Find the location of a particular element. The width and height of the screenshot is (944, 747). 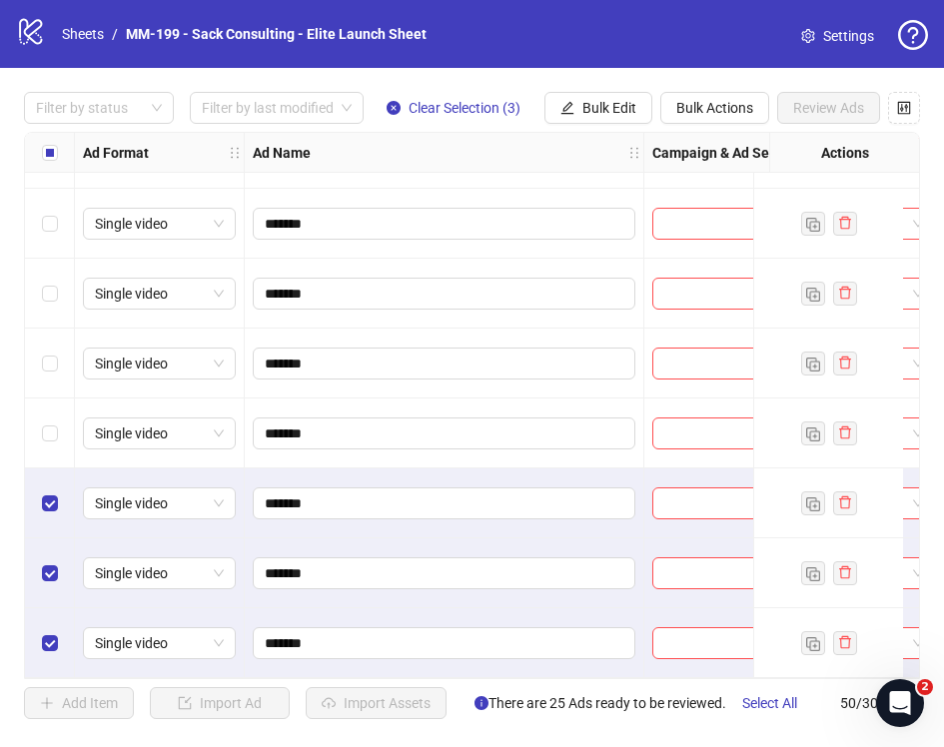

span: close-circle is located at coordinates (394, 108).